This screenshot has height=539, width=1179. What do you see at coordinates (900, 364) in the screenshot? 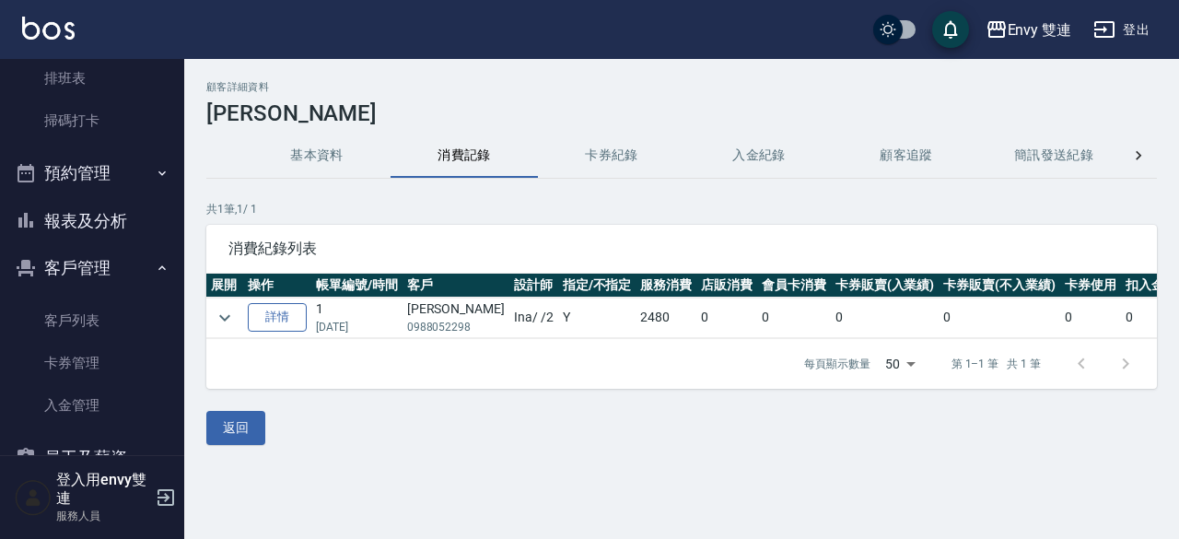
I see `div: 50` at bounding box center [900, 364].